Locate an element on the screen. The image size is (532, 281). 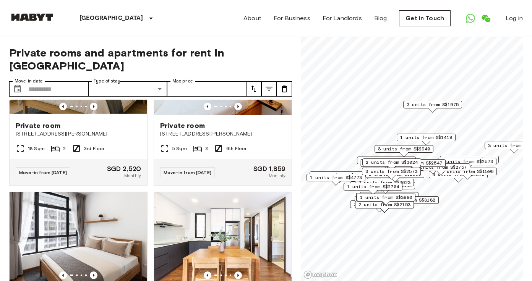
span: 3 units from S$2573 is located at coordinates (391, 172).